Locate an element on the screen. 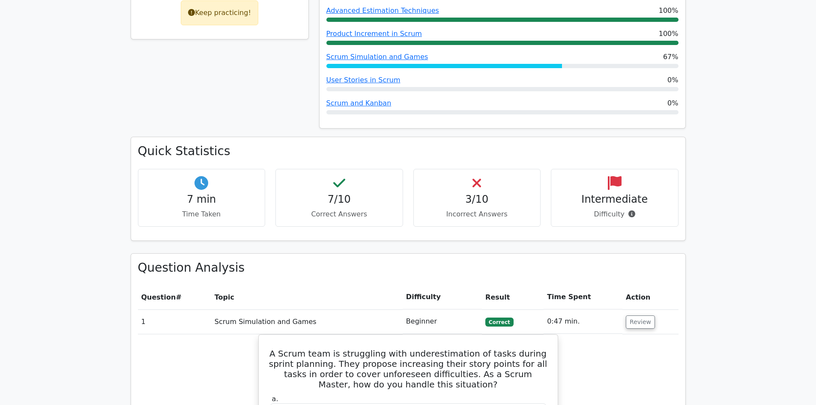  h3: Question Analysis is located at coordinates (408, 268).